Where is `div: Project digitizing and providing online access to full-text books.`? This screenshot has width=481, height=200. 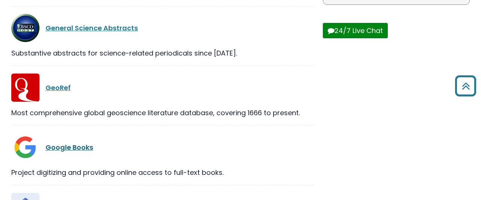 div: Project digitizing and providing online access to full-text books. is located at coordinates (162, 173).